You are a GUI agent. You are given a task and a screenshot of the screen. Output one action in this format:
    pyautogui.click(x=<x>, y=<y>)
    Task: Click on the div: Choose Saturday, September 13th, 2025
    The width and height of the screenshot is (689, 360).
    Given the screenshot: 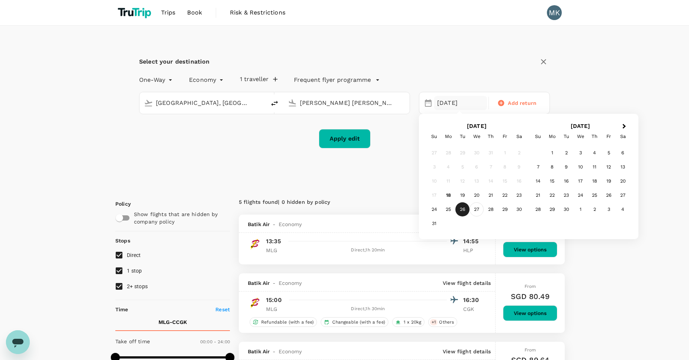 What is the action you would take?
    pyautogui.click(x=623, y=167)
    